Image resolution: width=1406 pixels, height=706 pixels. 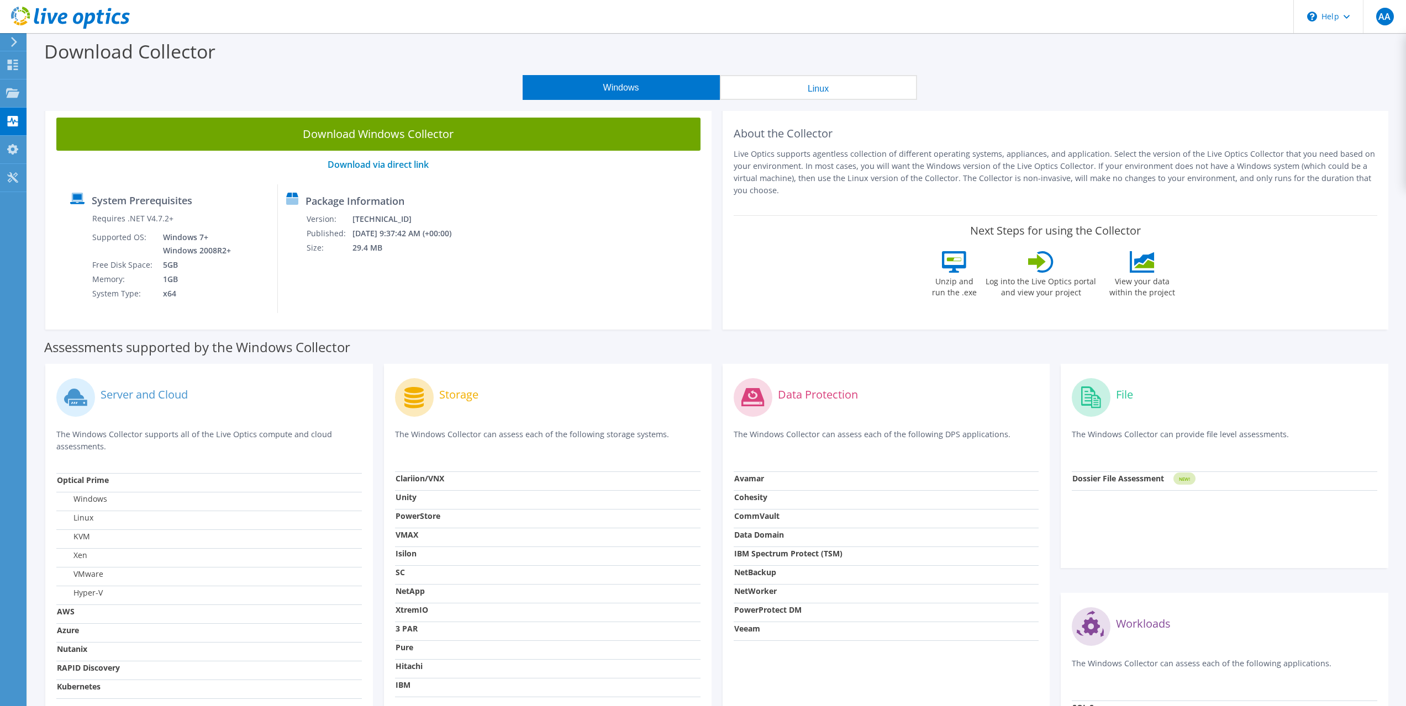 I want to click on tspan: NEW!, so click(x=1184, y=479).